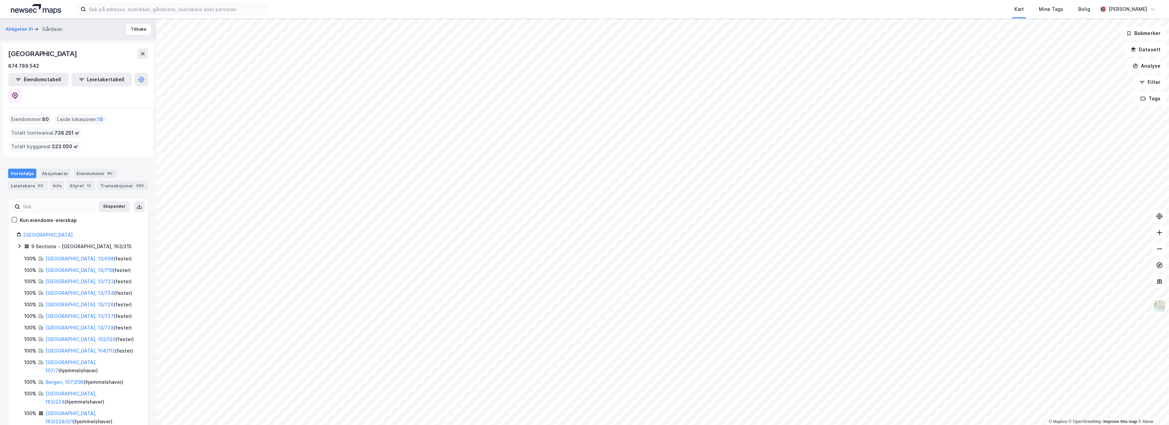  Describe the element at coordinates (110, 173) in the screenshot. I see `div: 80` at that location.